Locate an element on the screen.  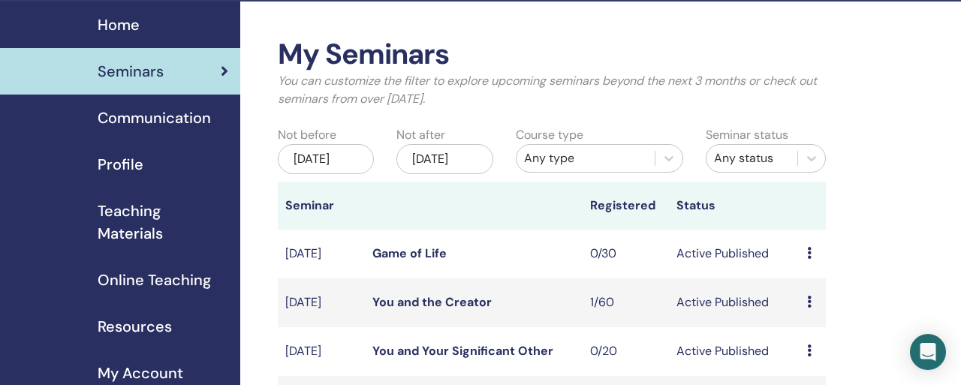
td: 0/20 is located at coordinates (626, 352).